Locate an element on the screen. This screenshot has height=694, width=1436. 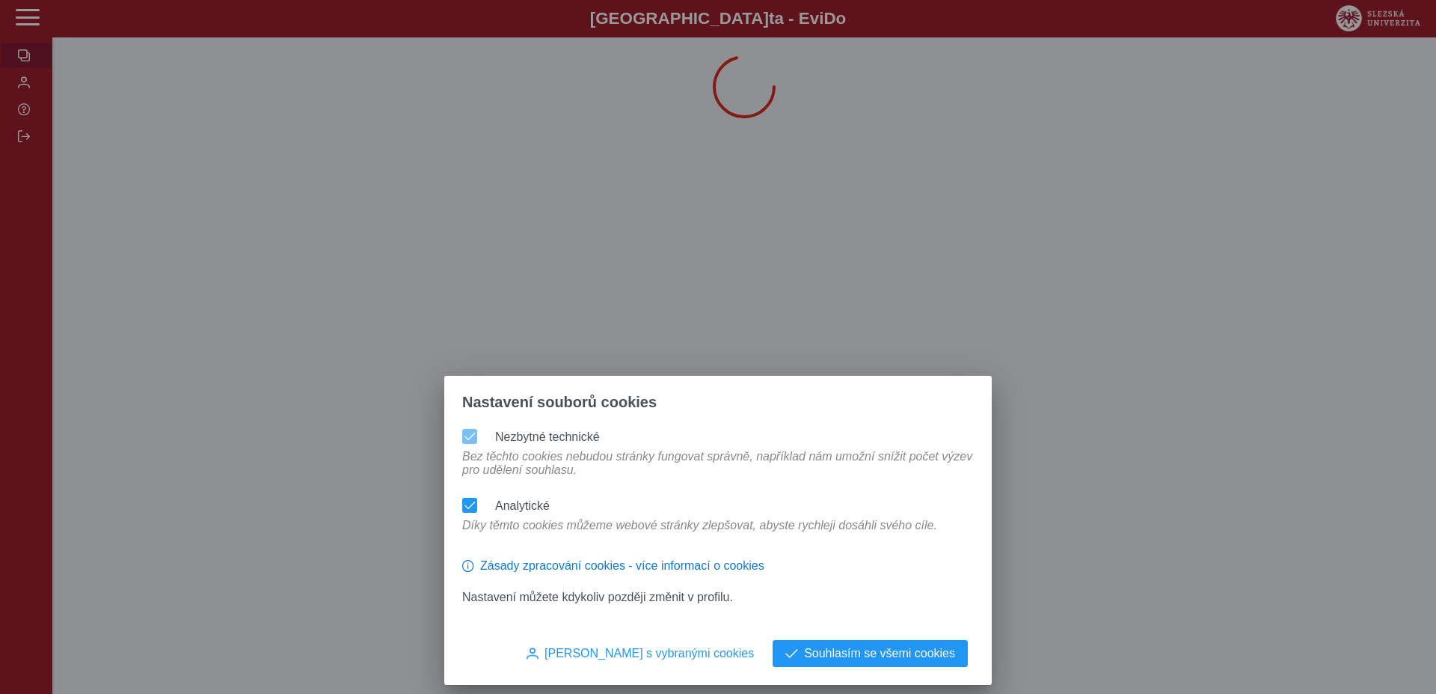
span: Souhlasím se všemi cookies is located at coordinates (880, 653).